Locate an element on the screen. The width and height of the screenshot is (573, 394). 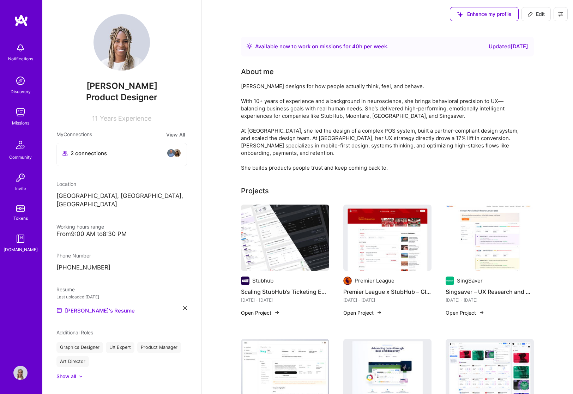
i: icon Collaborator is located at coordinates (65, 153).